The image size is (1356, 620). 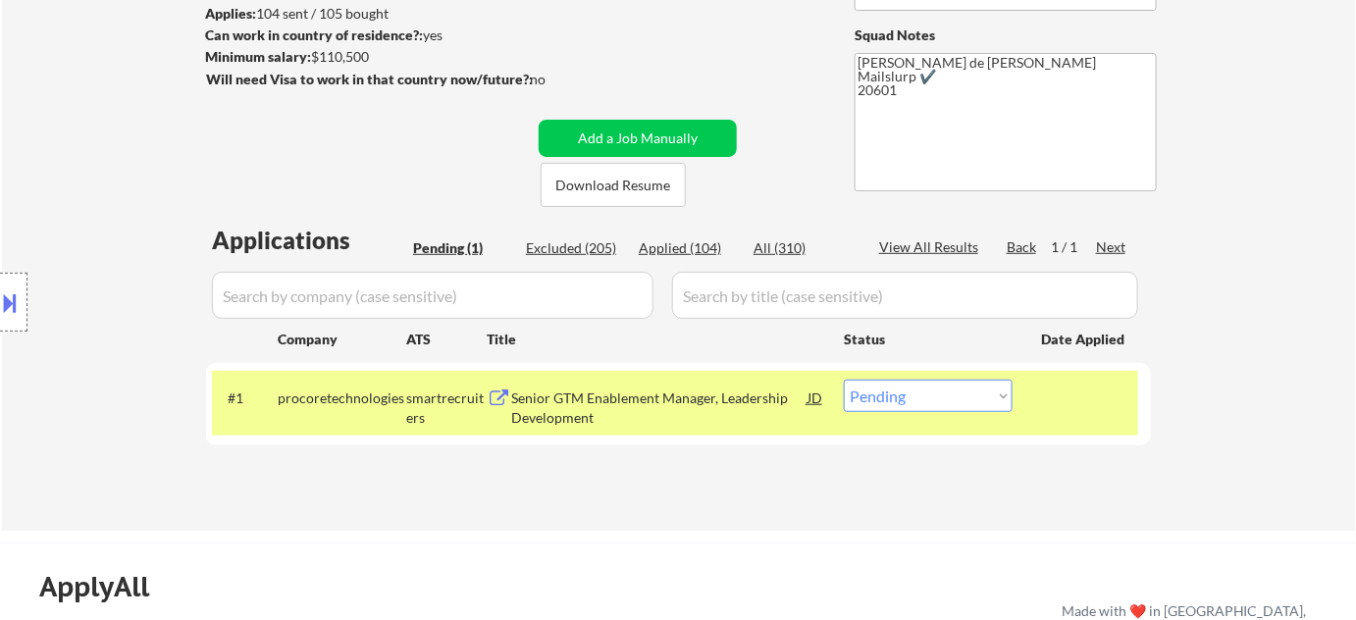 I want to click on div: Applied (104), so click(x=688, y=248).